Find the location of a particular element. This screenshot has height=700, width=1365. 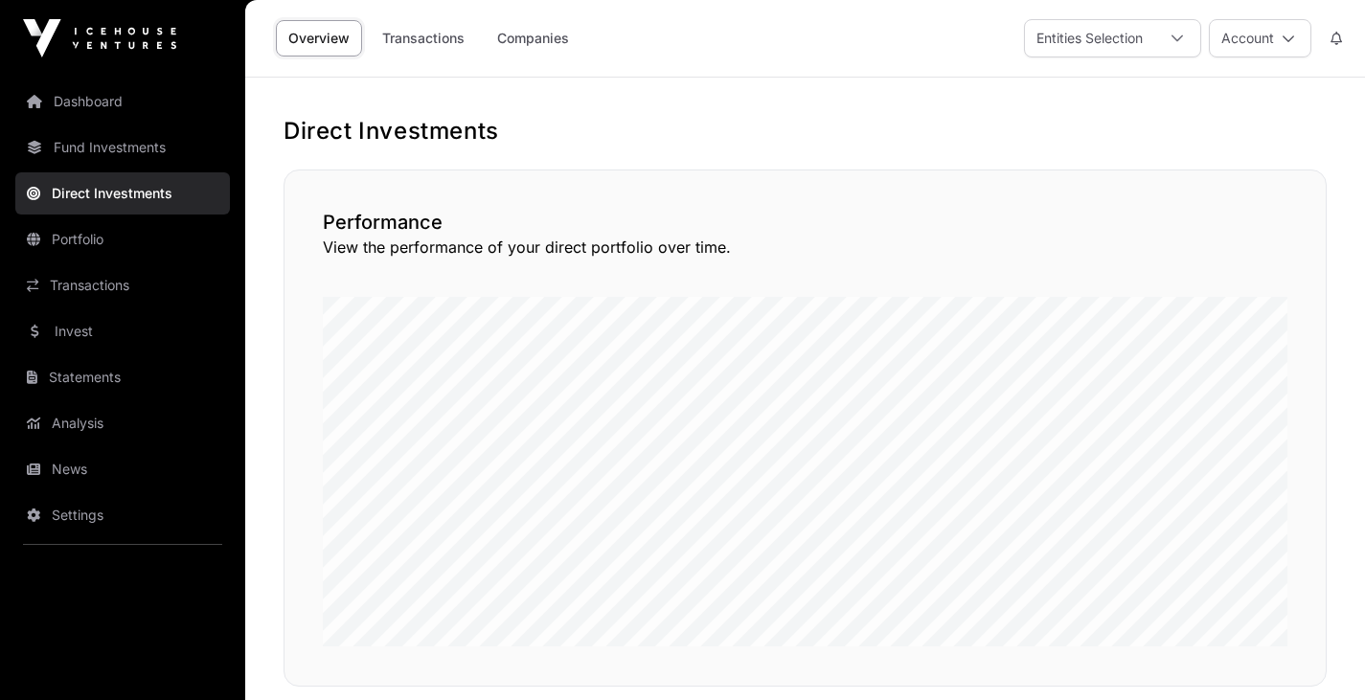

a: Invest is located at coordinates (123, 331).